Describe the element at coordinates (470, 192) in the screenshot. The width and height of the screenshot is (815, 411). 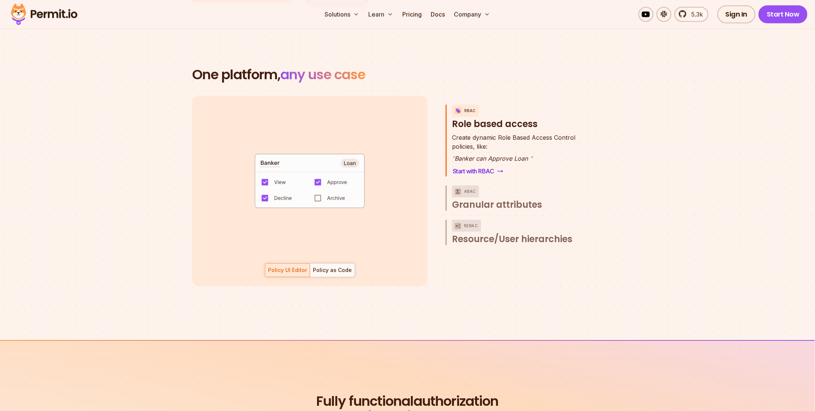
I see `p: ABAC` at that location.